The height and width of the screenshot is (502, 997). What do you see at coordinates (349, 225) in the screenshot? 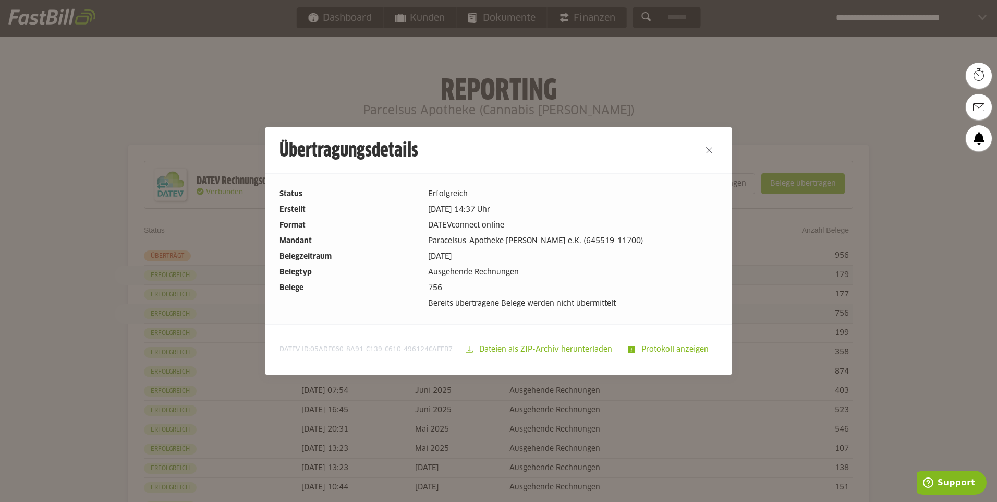
I see `dt: Format` at bounding box center [349, 225].